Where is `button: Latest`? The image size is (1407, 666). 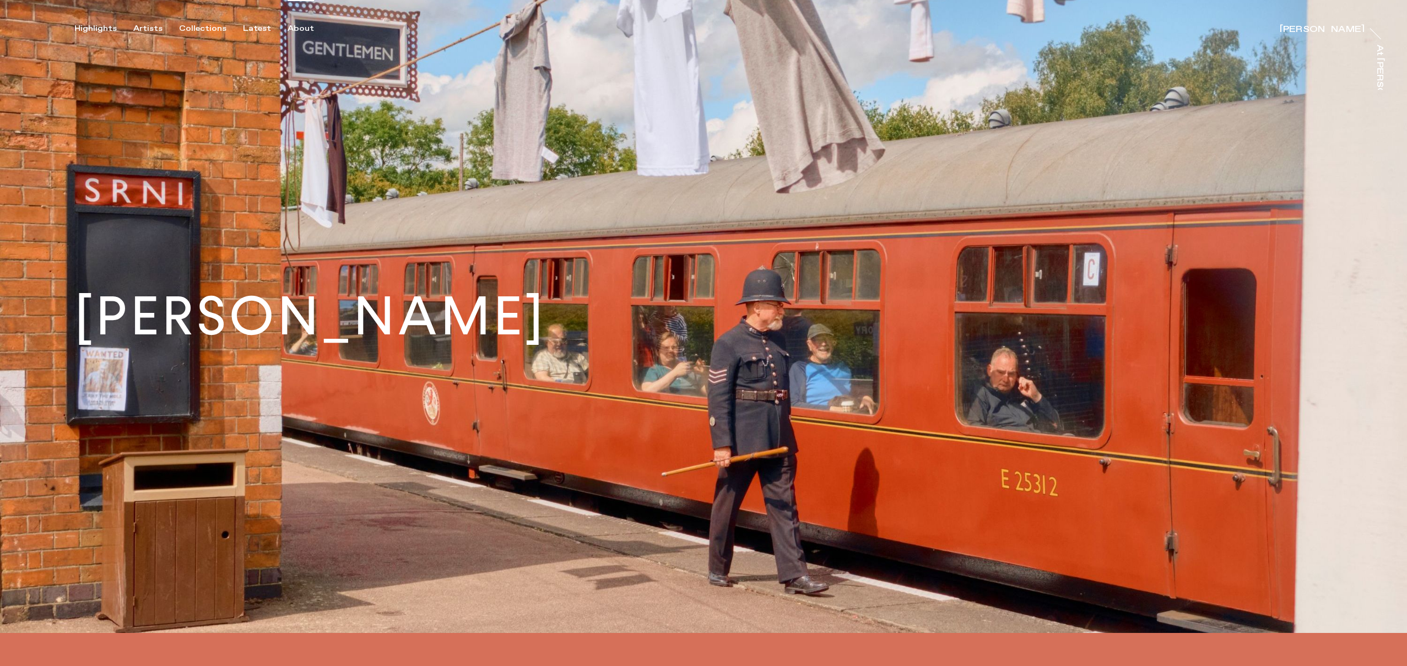 button: Latest is located at coordinates (265, 29).